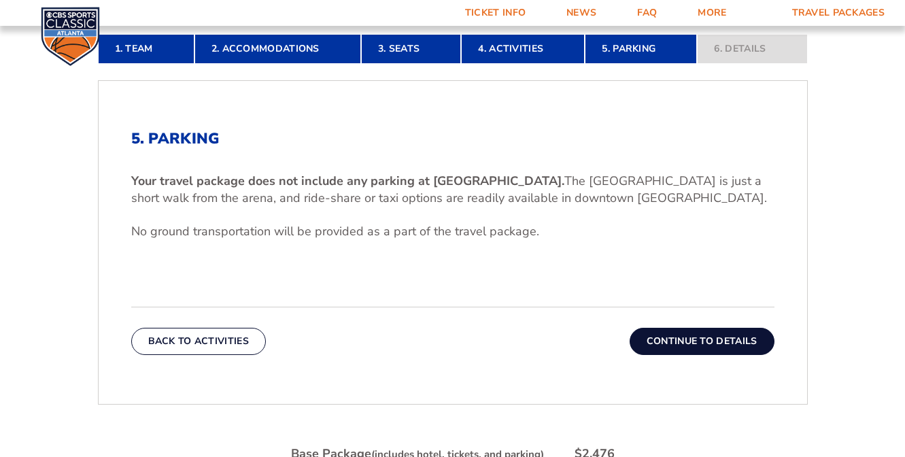 The width and height of the screenshot is (905, 457). I want to click on a: 2. Accommodations, so click(277, 49).